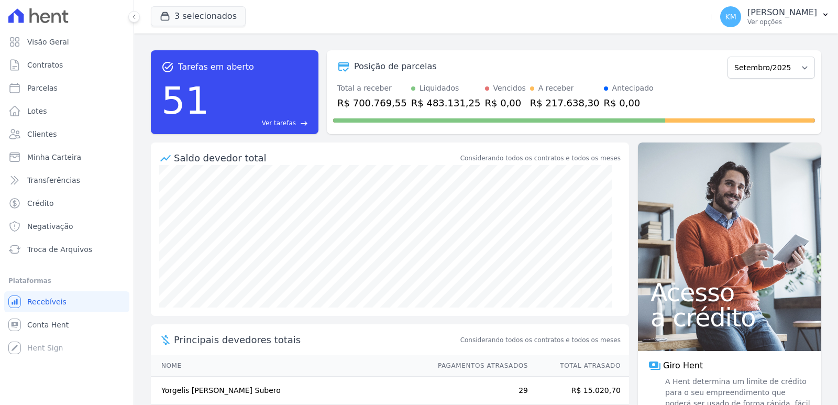  Describe the element at coordinates (440, 88) in the screenshot. I see `div: Liquidados` at that location.